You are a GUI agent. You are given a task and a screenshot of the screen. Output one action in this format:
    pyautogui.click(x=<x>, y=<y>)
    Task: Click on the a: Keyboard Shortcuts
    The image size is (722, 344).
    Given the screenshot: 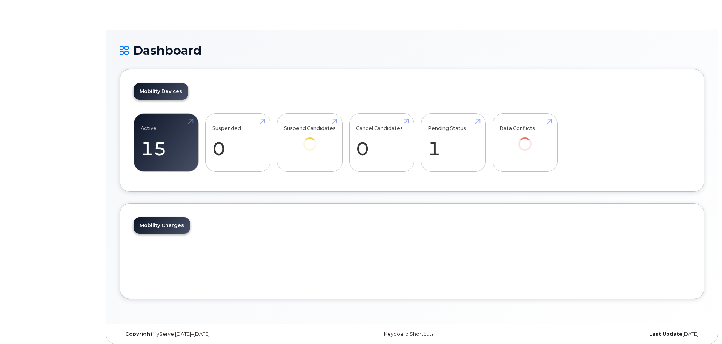 What is the action you would take?
    pyautogui.click(x=408, y=333)
    